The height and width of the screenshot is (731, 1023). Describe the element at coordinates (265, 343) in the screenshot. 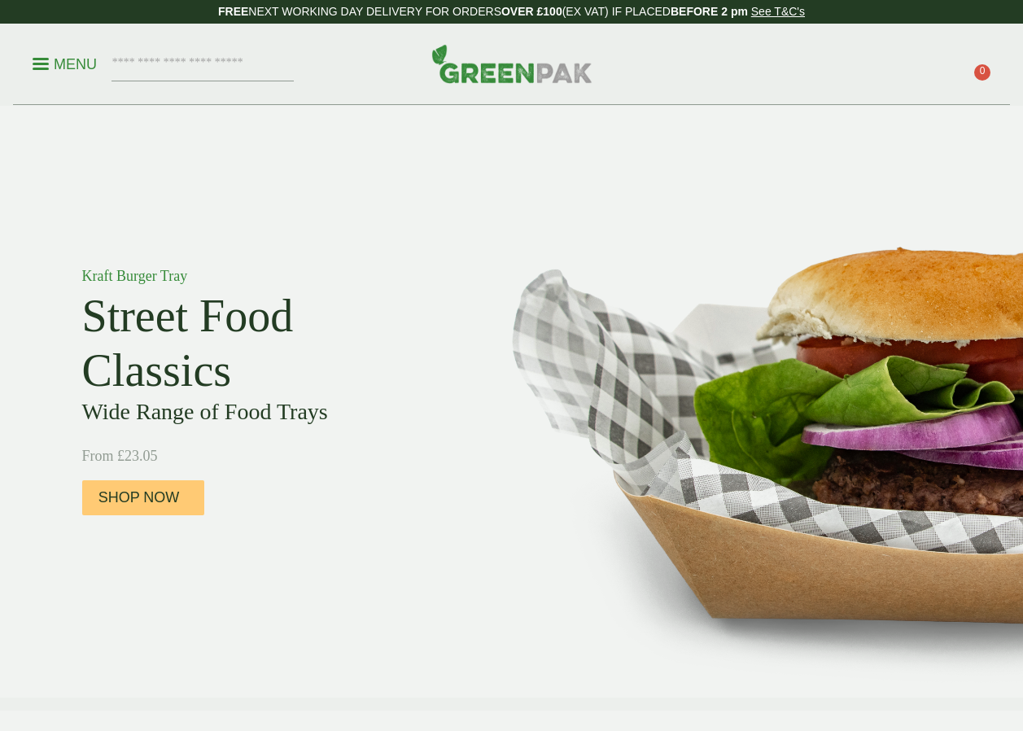

I see `h2: Street Food Classics` at that location.